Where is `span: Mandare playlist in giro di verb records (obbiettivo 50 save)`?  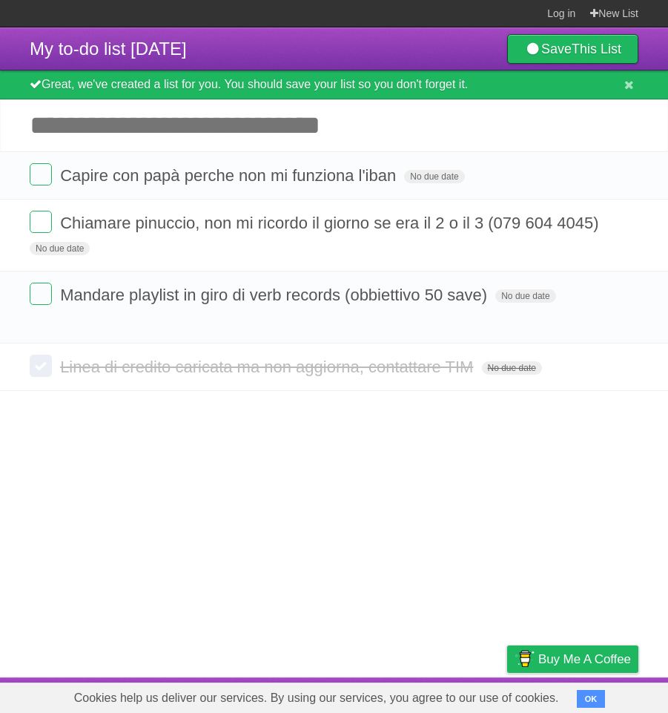 span: Mandare playlist in giro di verb records (obbiettivo 50 save) is located at coordinates (275, 294).